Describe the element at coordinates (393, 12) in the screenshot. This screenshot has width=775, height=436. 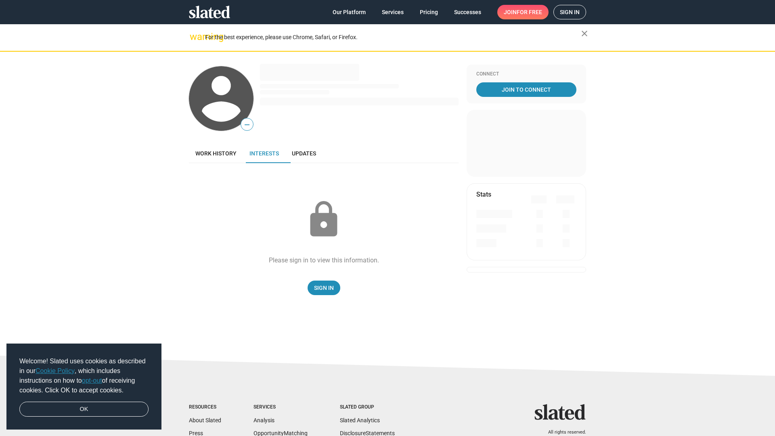
I see `span: Services` at that location.